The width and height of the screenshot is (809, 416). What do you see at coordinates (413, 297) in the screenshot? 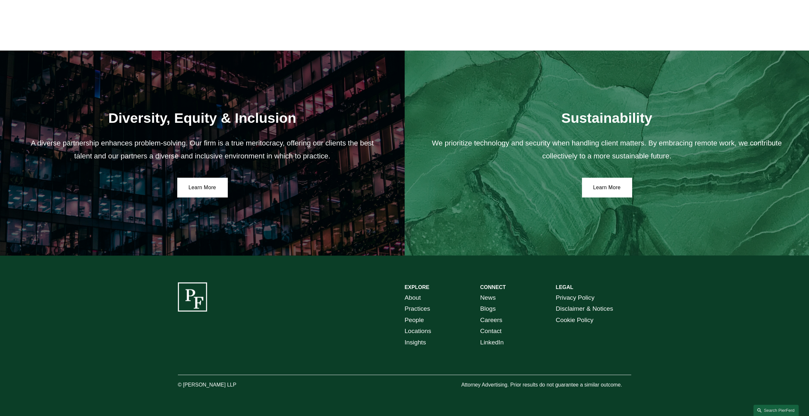
I see `a: About` at bounding box center [413, 297].